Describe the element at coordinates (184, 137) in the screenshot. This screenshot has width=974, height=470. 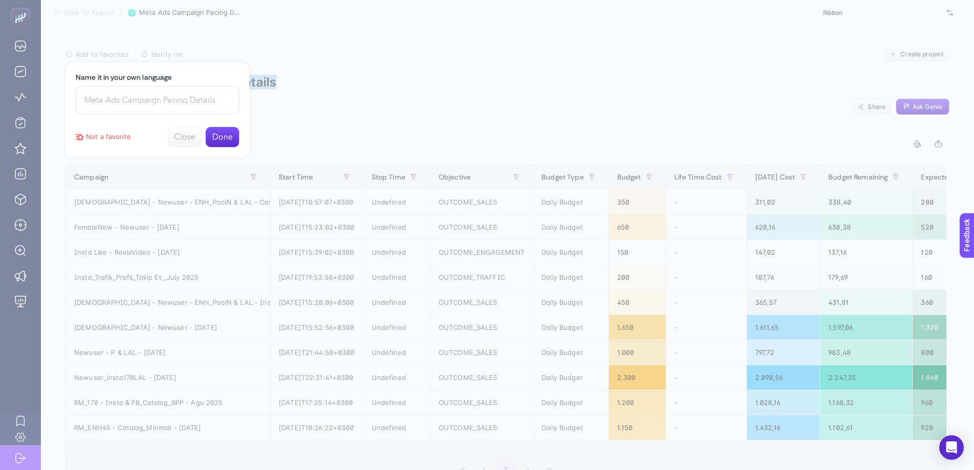
I see `button: Close` at that location.